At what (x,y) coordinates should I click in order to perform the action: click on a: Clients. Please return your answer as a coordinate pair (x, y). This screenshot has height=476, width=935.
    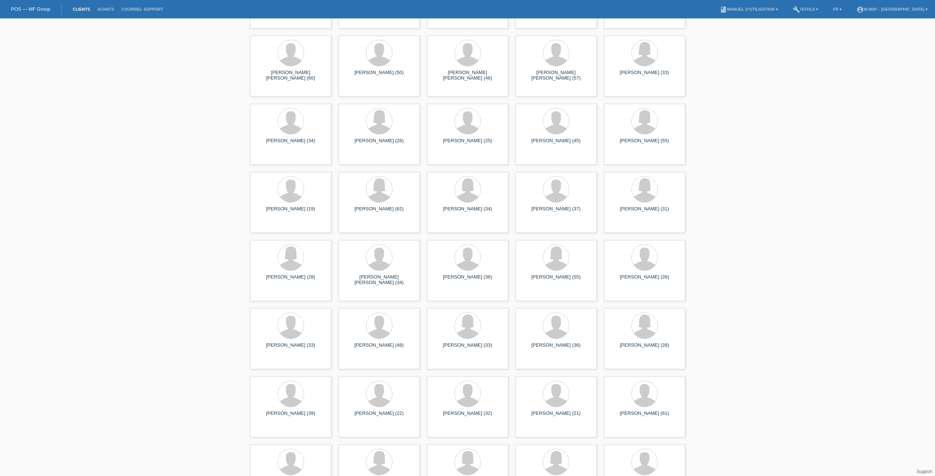
    Looking at the image, I should click on (81, 9).